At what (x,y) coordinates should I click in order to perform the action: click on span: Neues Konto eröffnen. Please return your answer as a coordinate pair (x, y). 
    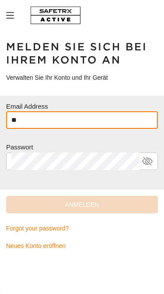
    Looking at the image, I should click on (36, 246).